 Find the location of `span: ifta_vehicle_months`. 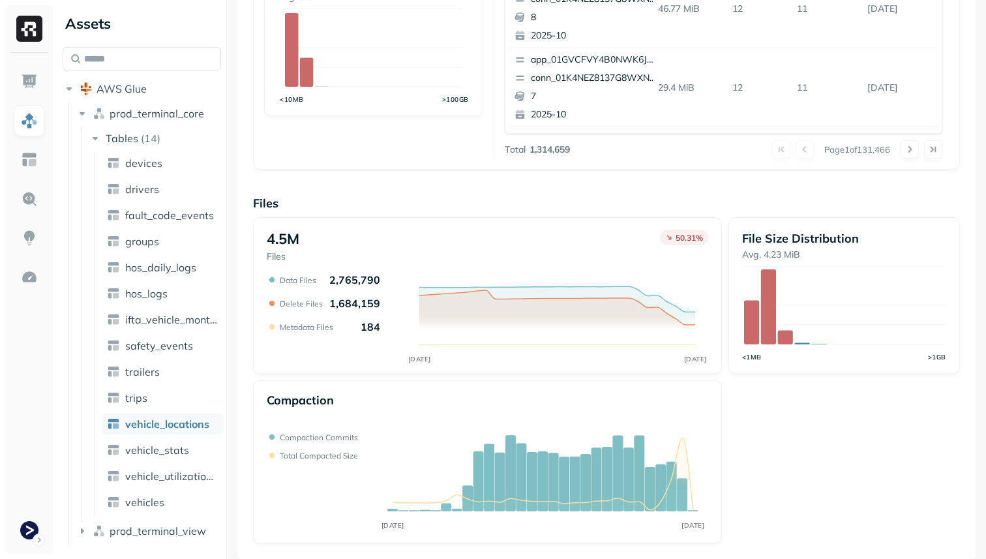

span: ifta_vehicle_months is located at coordinates (172, 320).